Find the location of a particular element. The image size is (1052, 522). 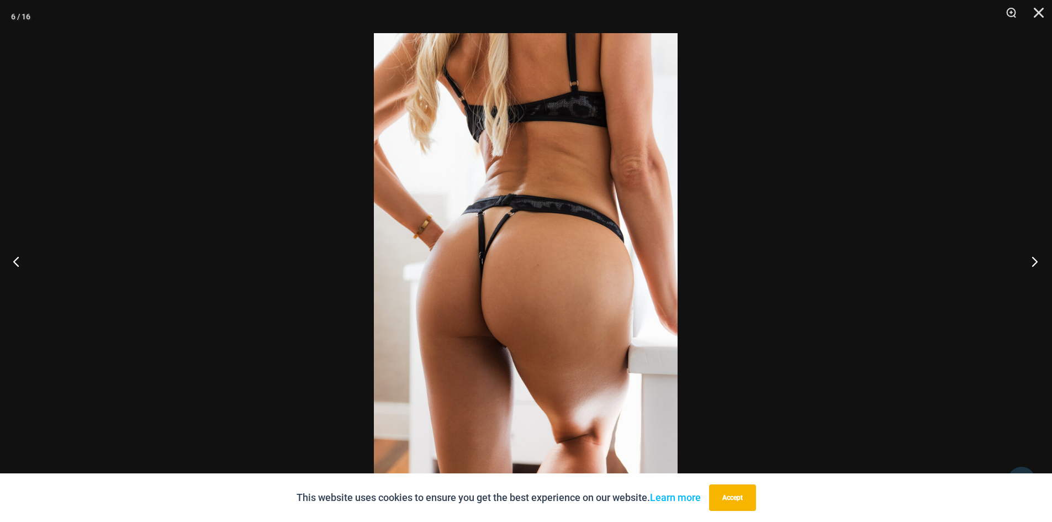

div: 6 / 16 is located at coordinates (20, 17).